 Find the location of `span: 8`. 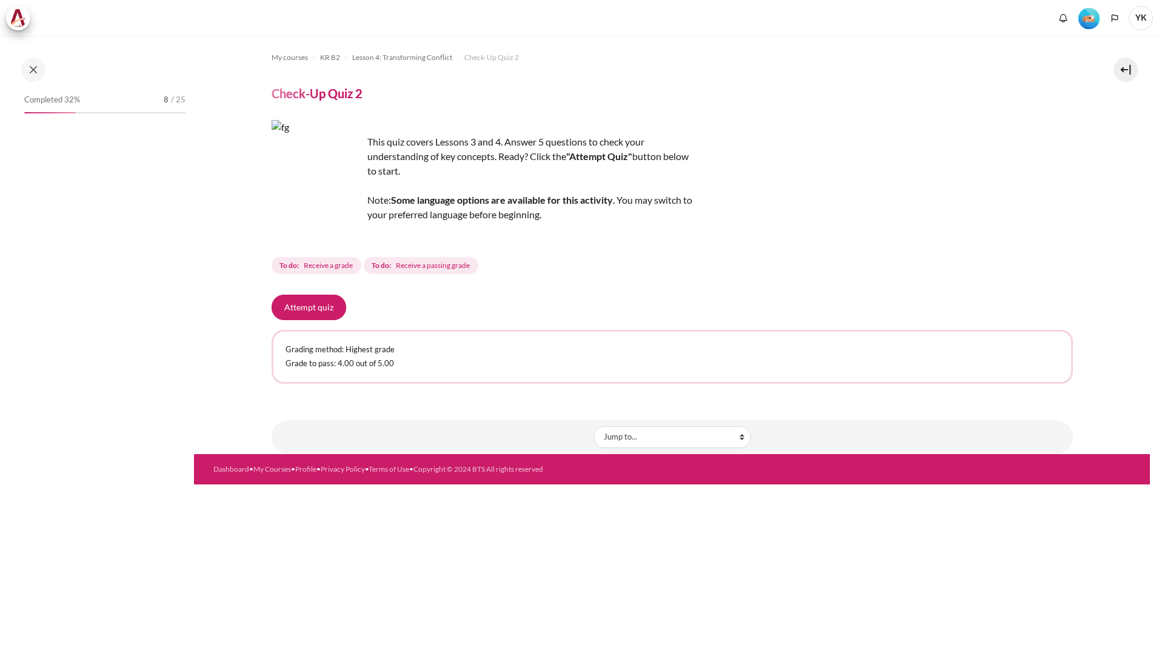

span: 8 is located at coordinates (166, 100).